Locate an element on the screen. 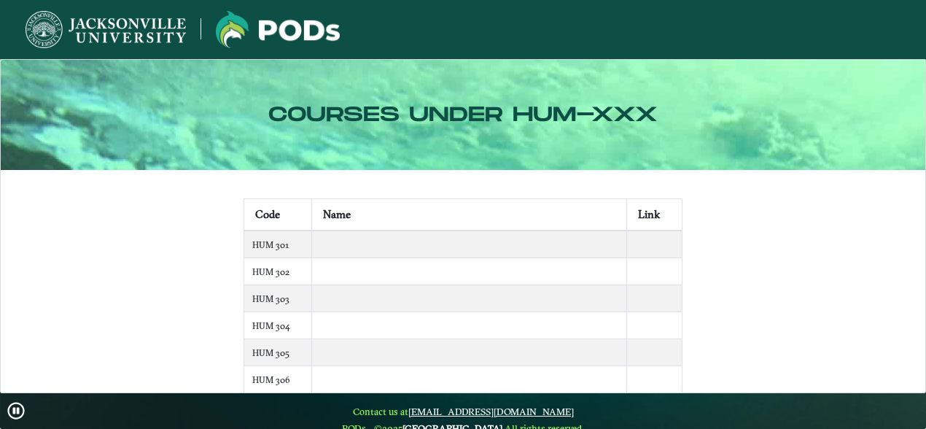 This screenshot has width=926, height=429. th: Code is located at coordinates (278, 214).